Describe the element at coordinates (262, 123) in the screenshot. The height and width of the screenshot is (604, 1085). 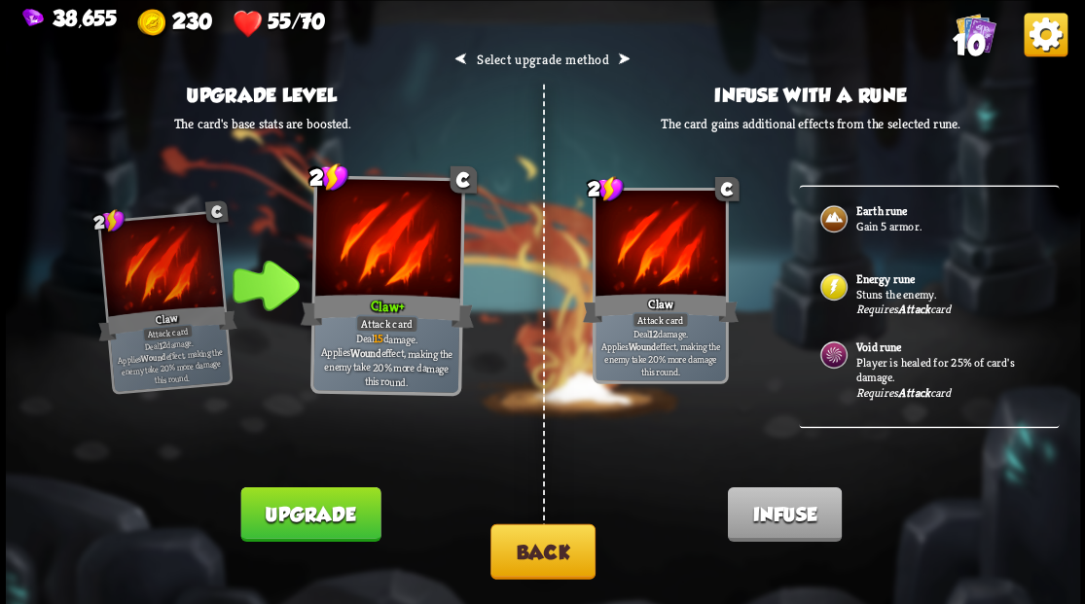
I see `p: The card's base stats are boosted.` at that location.